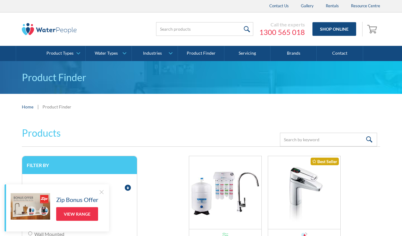 This screenshot has height=236, width=402. I want to click on h5: Zip Bonus Offer, so click(77, 200).